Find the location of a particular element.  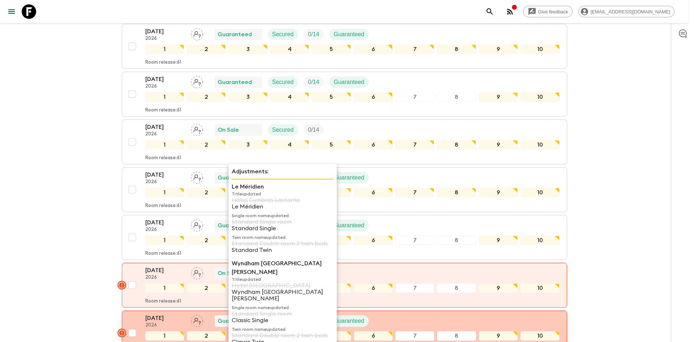

button: search adventures is located at coordinates (490, 12).